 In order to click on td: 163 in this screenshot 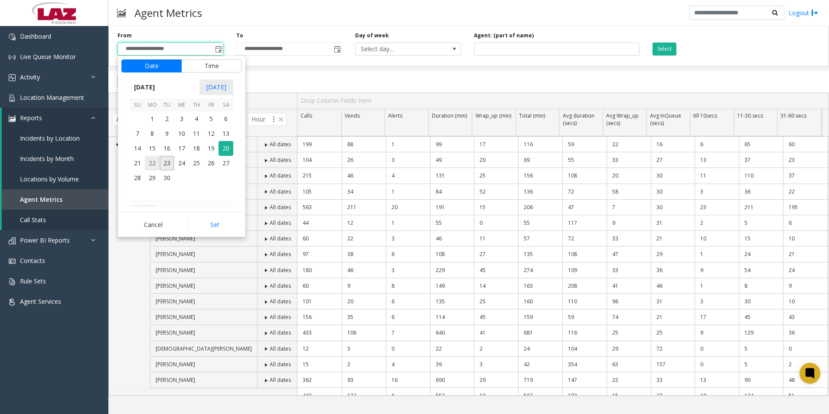, I will do `click(540, 286)`.